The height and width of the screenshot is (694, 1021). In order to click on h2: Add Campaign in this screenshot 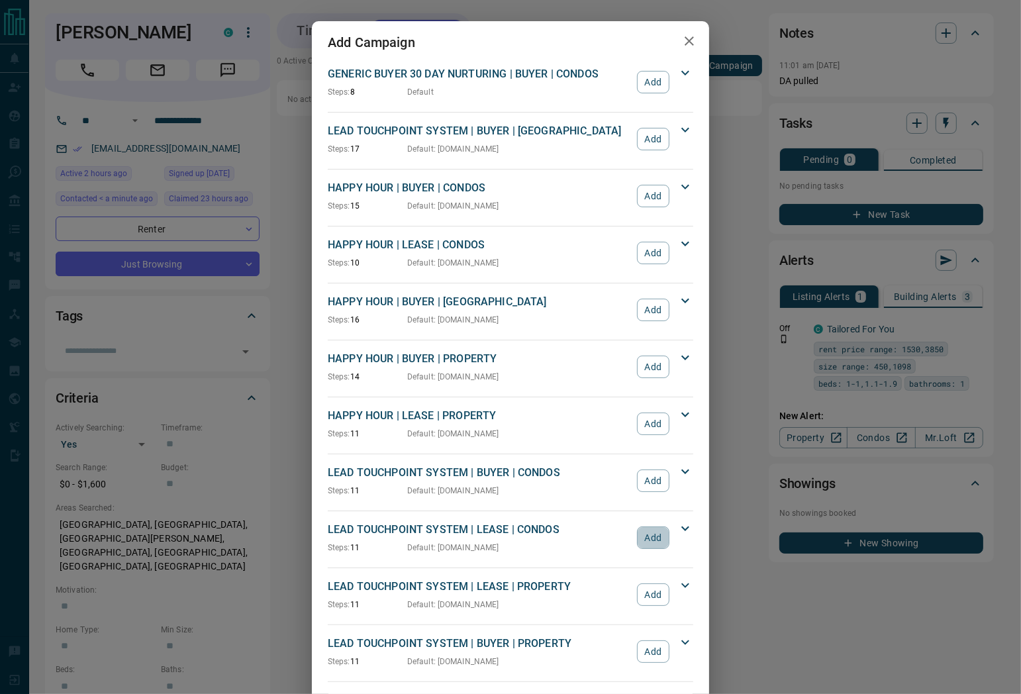, I will do `click(371, 42)`.